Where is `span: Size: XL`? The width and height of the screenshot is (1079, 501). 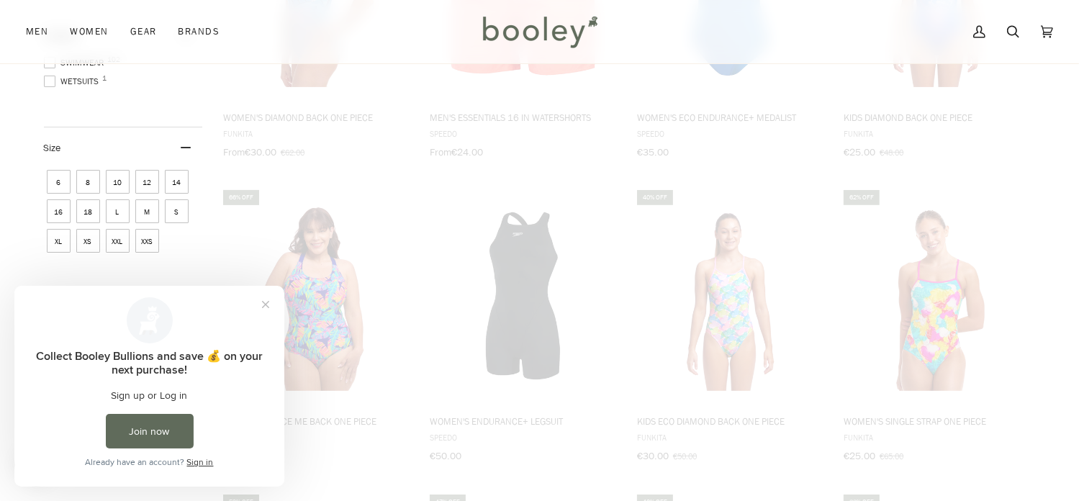 span: Size: XL is located at coordinates (58, 240).